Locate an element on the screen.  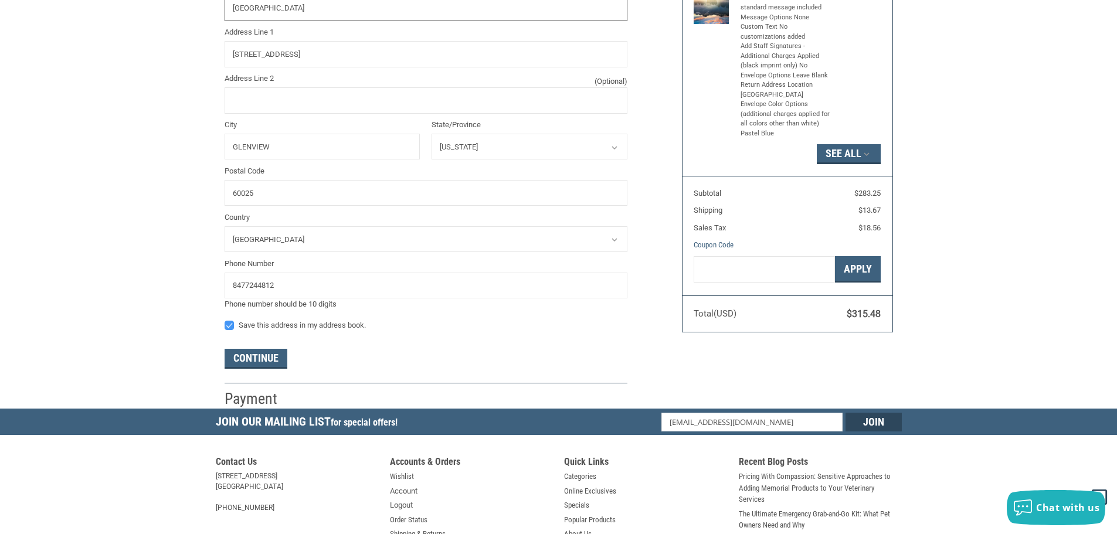
span: $315.48 is located at coordinates (864, 314).